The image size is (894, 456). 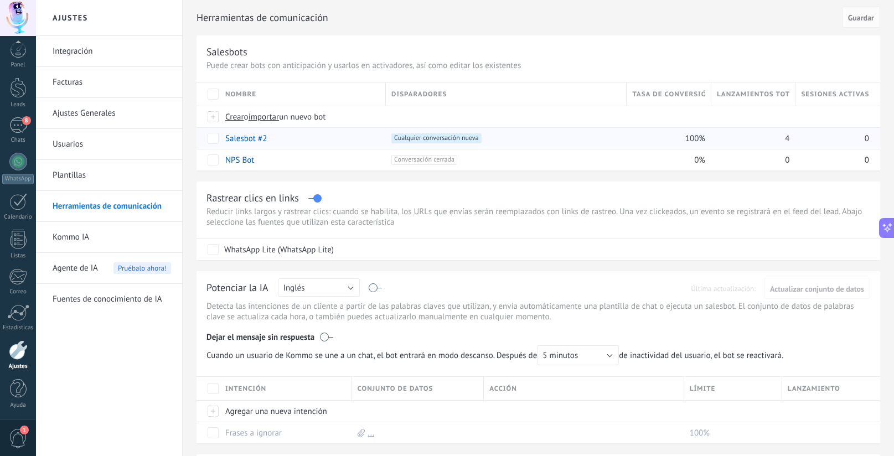 What do you see at coordinates (666, 160) in the screenshot?
I see `div: 0%` at bounding box center [666, 160].